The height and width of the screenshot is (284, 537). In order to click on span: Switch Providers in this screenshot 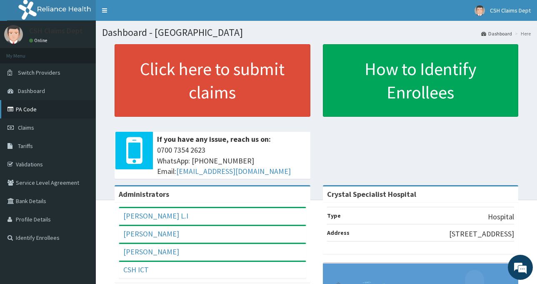, I will do `click(39, 73)`.